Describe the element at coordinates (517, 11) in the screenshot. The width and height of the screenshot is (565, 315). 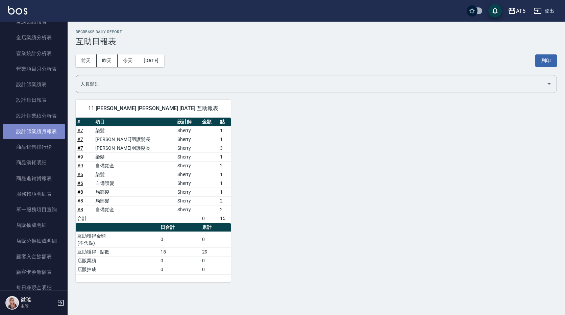
I see `button: AT5` at that location.